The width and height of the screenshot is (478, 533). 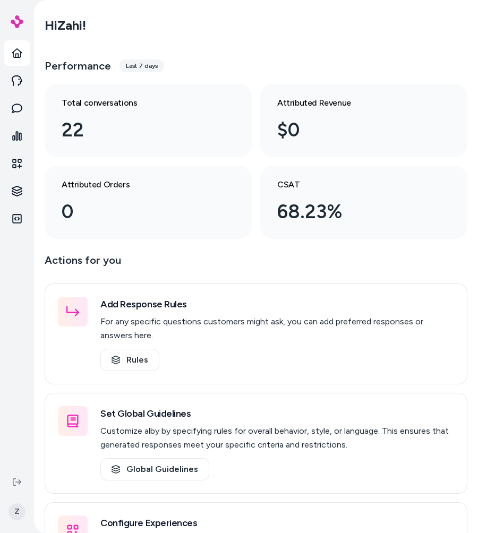 What do you see at coordinates (17, 22) in the screenshot?
I see `img: alby Logo` at bounding box center [17, 22].